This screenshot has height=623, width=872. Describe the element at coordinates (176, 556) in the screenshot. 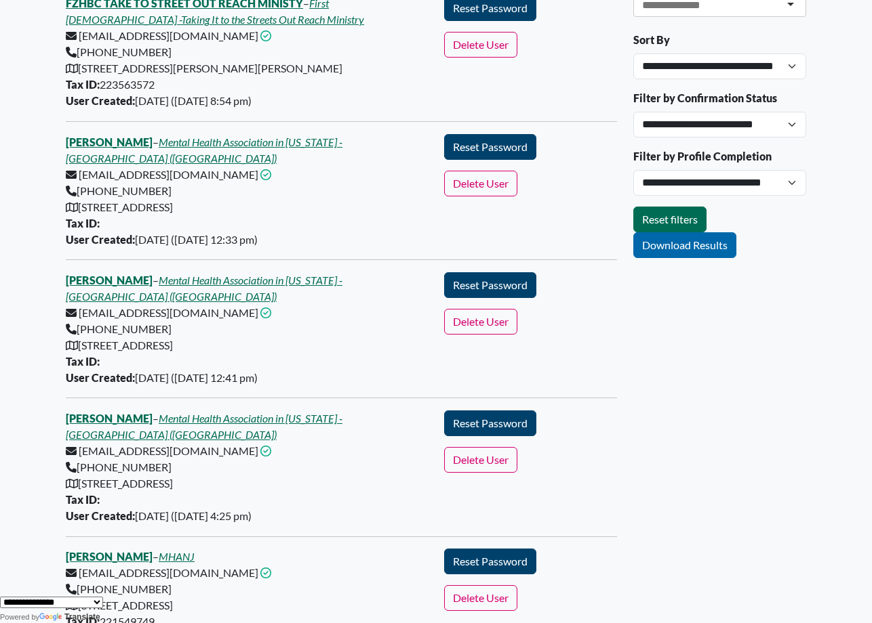

I see `a: MHANJ` at that location.